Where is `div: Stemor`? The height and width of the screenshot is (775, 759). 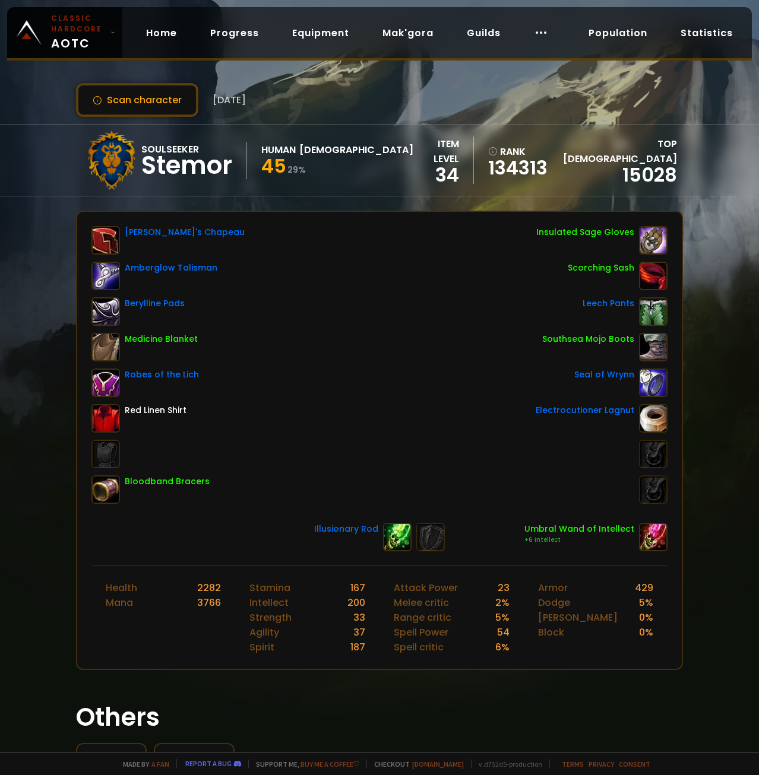
div: Stemor is located at coordinates (186, 166).